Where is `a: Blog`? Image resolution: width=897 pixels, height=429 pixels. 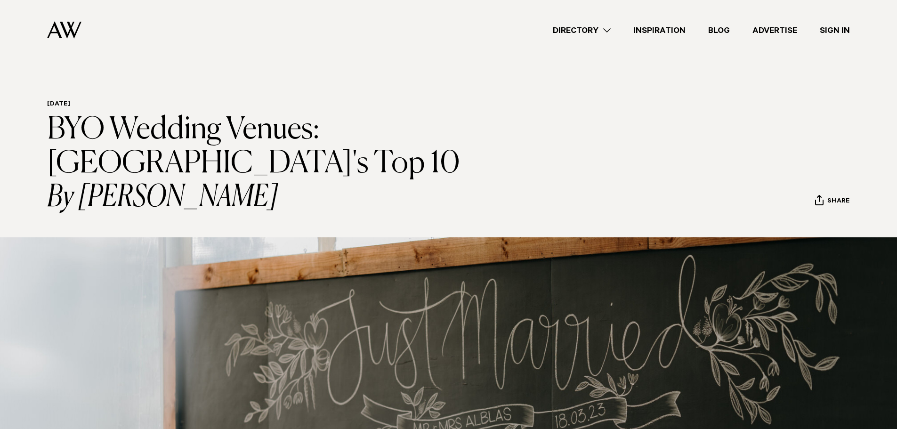 a: Blog is located at coordinates (719, 30).